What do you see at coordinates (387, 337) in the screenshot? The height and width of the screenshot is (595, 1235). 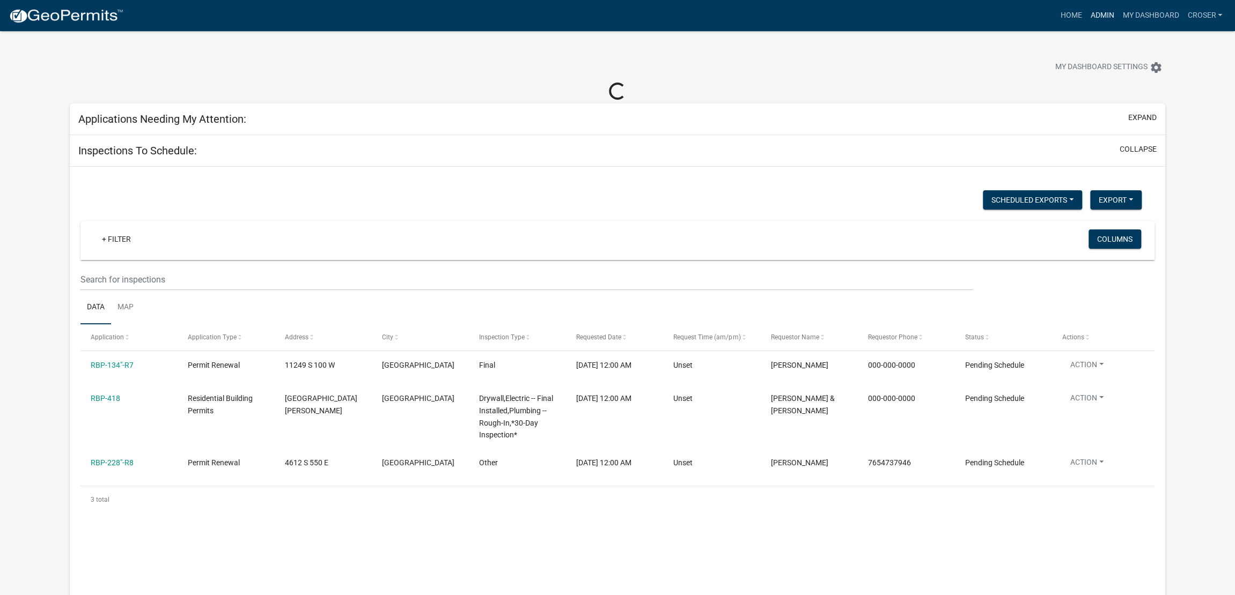 I see `span: City` at bounding box center [387, 337].